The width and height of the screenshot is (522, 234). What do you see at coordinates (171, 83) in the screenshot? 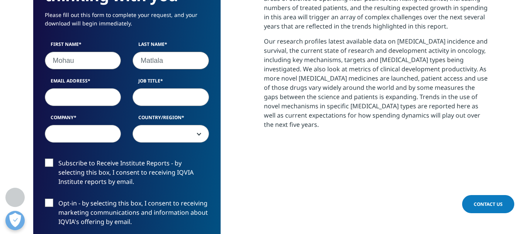
I see `label: Job Title` at bounding box center [171, 83].